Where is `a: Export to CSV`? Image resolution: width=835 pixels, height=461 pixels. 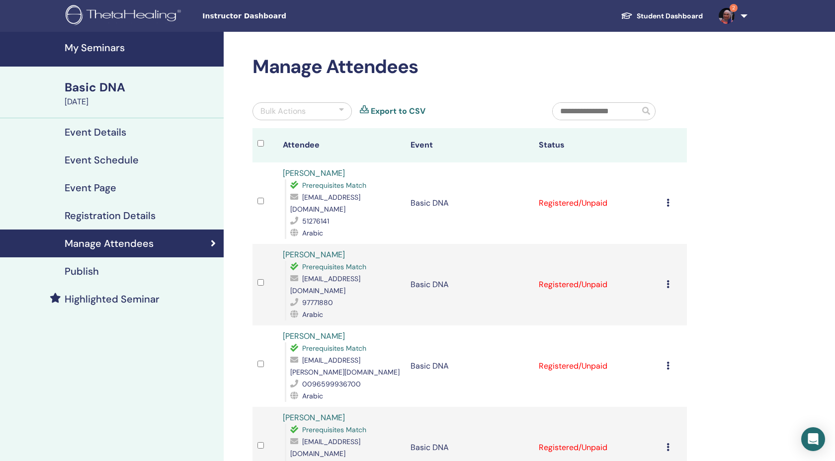 a: Export to CSV is located at coordinates (398, 111).